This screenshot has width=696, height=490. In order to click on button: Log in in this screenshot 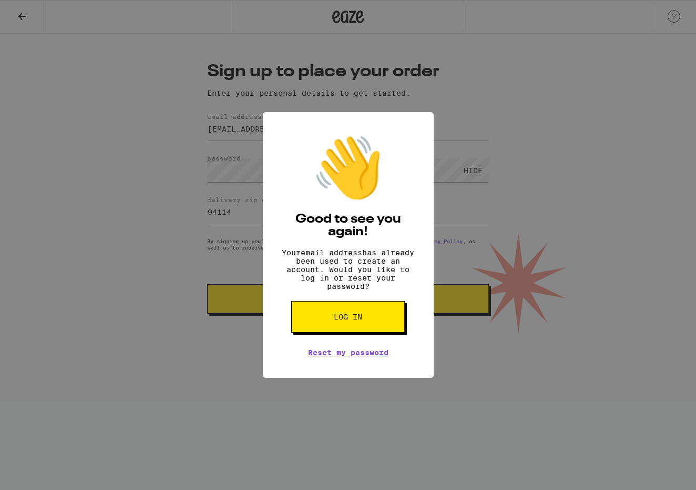, I will do `click(348, 317)`.